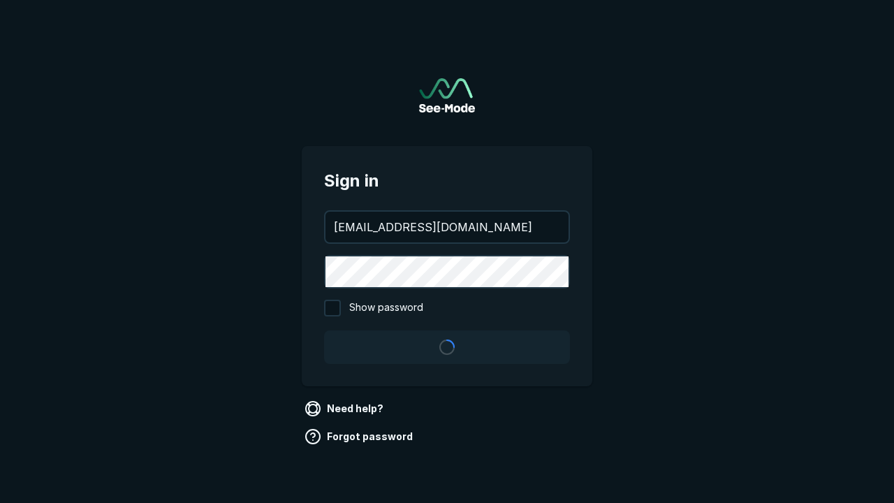  I want to click on span: Sign in, so click(447, 181).